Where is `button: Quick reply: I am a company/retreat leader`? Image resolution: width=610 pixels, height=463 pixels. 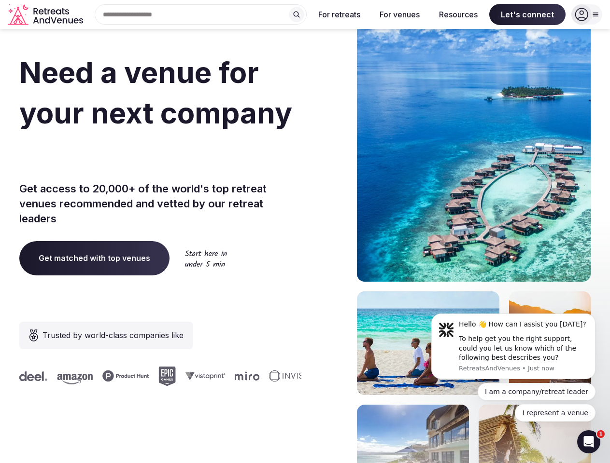 button: Quick reply: I am a company/retreat leader is located at coordinates (120, 87).